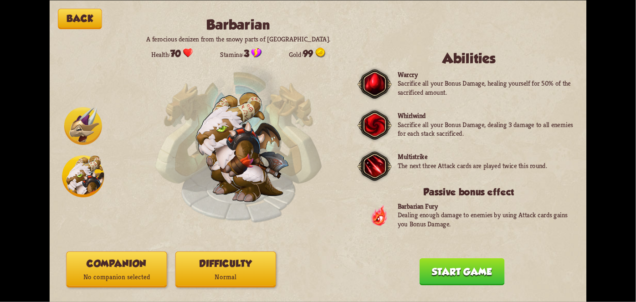 The height and width of the screenshot is (302, 636). What do you see at coordinates (469, 58) in the screenshot?
I see `h2: Abilities` at bounding box center [469, 58].